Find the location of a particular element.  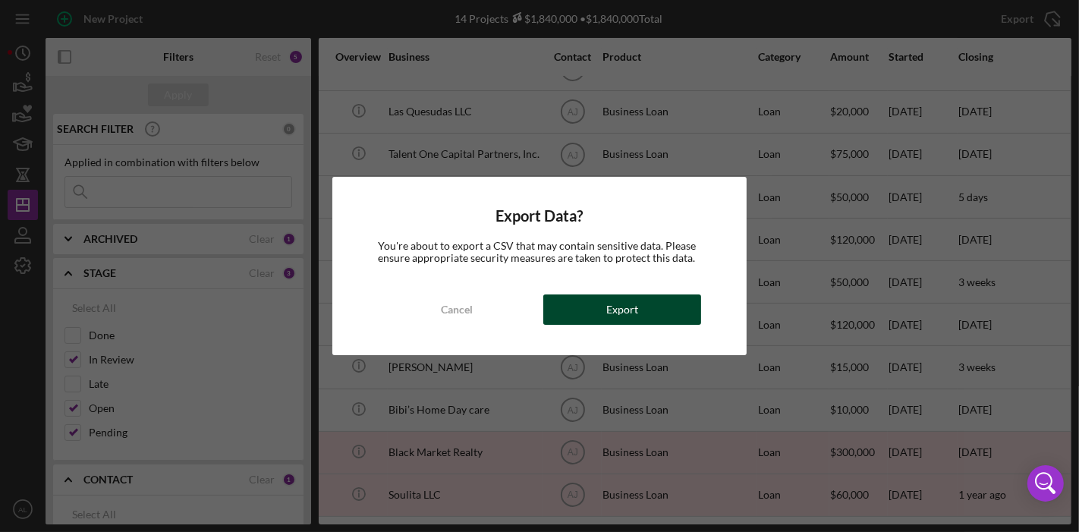

div: Open Intercom Messenger is located at coordinates (1045, 483).